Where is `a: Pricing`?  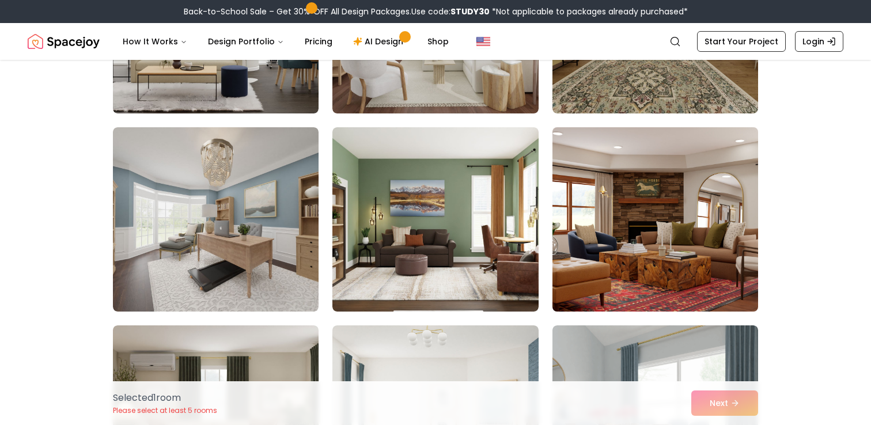
a: Pricing is located at coordinates (319, 41).